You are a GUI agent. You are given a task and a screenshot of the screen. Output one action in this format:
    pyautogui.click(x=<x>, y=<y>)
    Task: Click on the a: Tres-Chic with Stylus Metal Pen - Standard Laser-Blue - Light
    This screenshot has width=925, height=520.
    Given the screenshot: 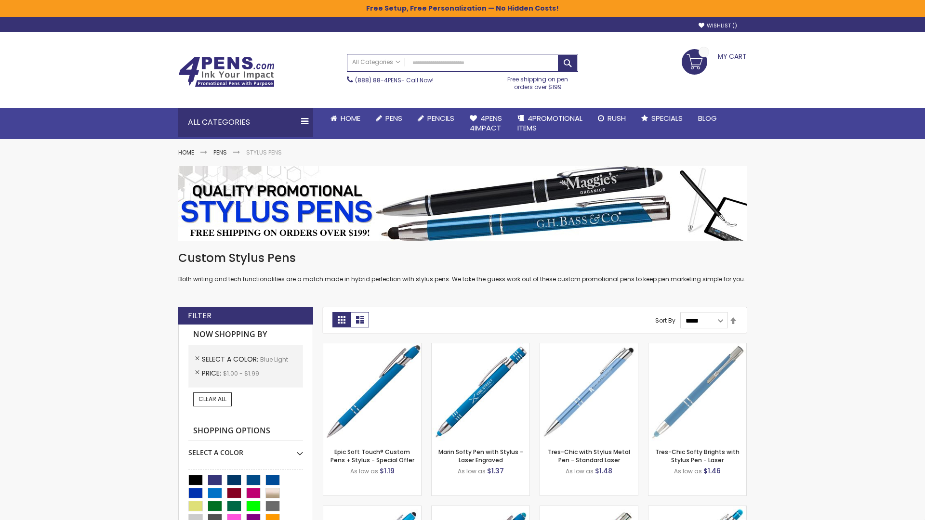 What is the action you would take?
    pyautogui.click(x=589, y=347)
    